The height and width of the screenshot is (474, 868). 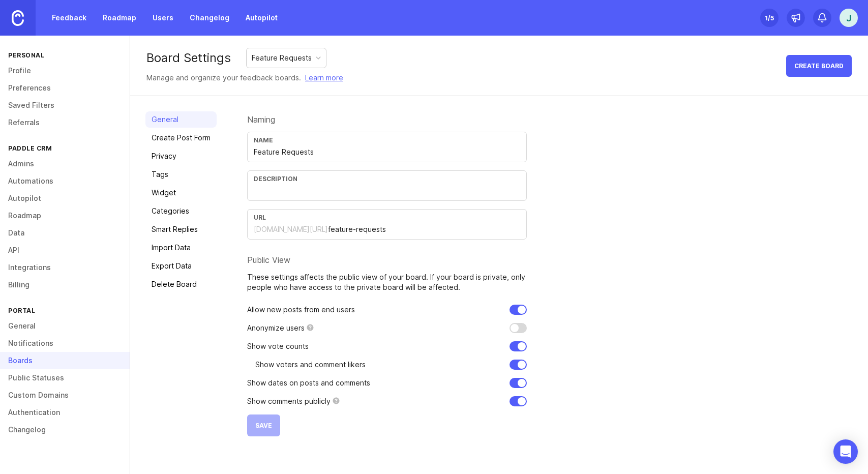 What do you see at coordinates (387, 119) in the screenshot?
I see `div: Naming` at bounding box center [387, 119].